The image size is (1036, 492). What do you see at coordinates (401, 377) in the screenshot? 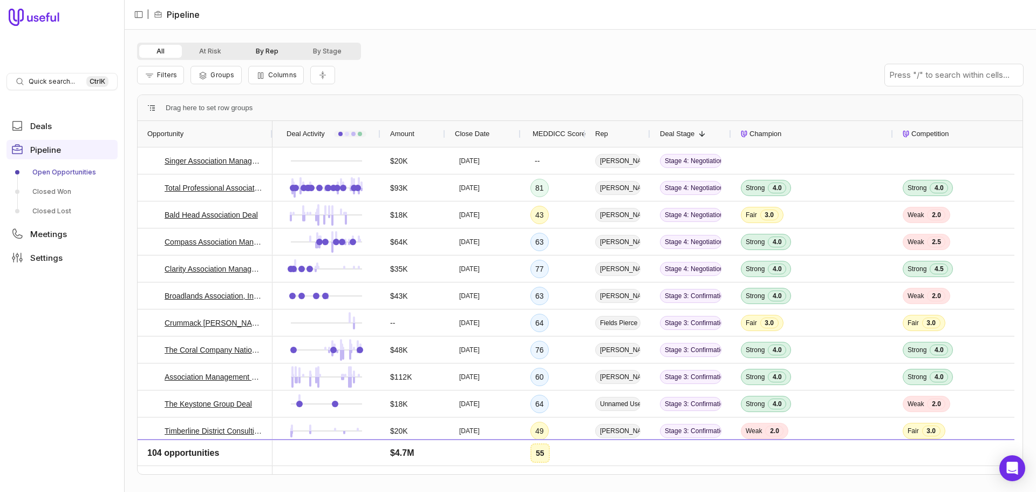
I see `span: $112K` at bounding box center [401, 377].